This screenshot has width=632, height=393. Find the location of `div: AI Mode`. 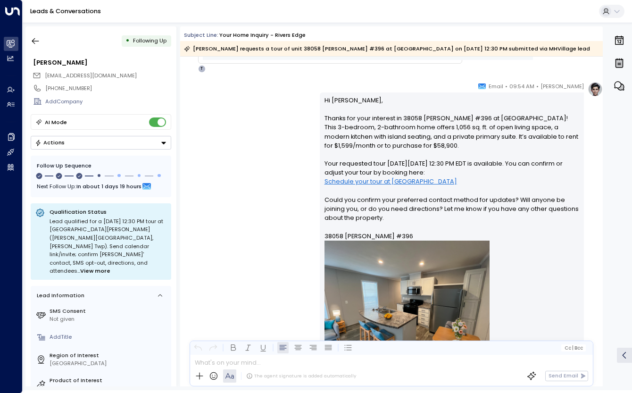

div: AI Mode is located at coordinates (56, 122).